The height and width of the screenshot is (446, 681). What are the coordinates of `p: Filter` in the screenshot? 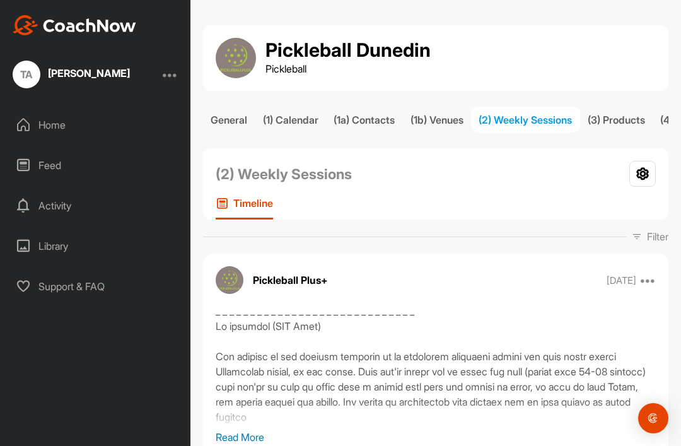 It's located at (658, 237).